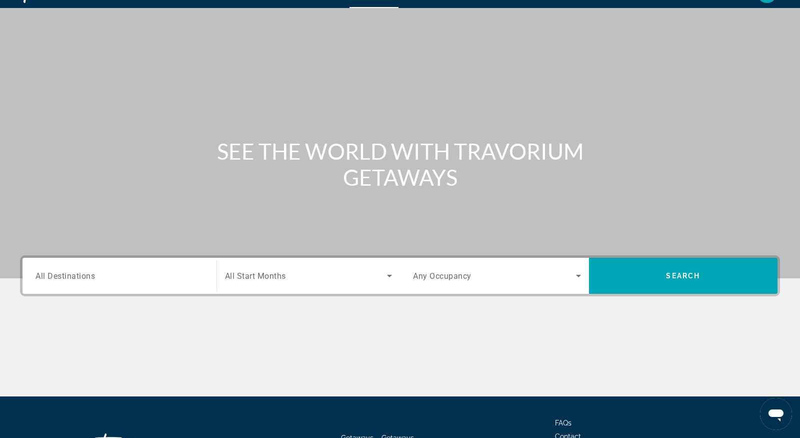  What do you see at coordinates (442, 276) in the screenshot?
I see `span: Any Occupancy` at bounding box center [442, 276].